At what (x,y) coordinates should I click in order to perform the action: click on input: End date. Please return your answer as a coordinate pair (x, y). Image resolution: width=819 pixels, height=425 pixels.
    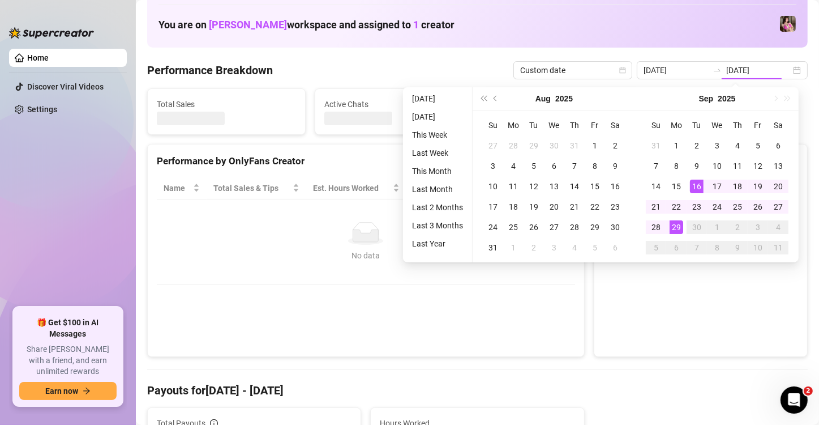
    Looking at the image, I should click on (759, 70).